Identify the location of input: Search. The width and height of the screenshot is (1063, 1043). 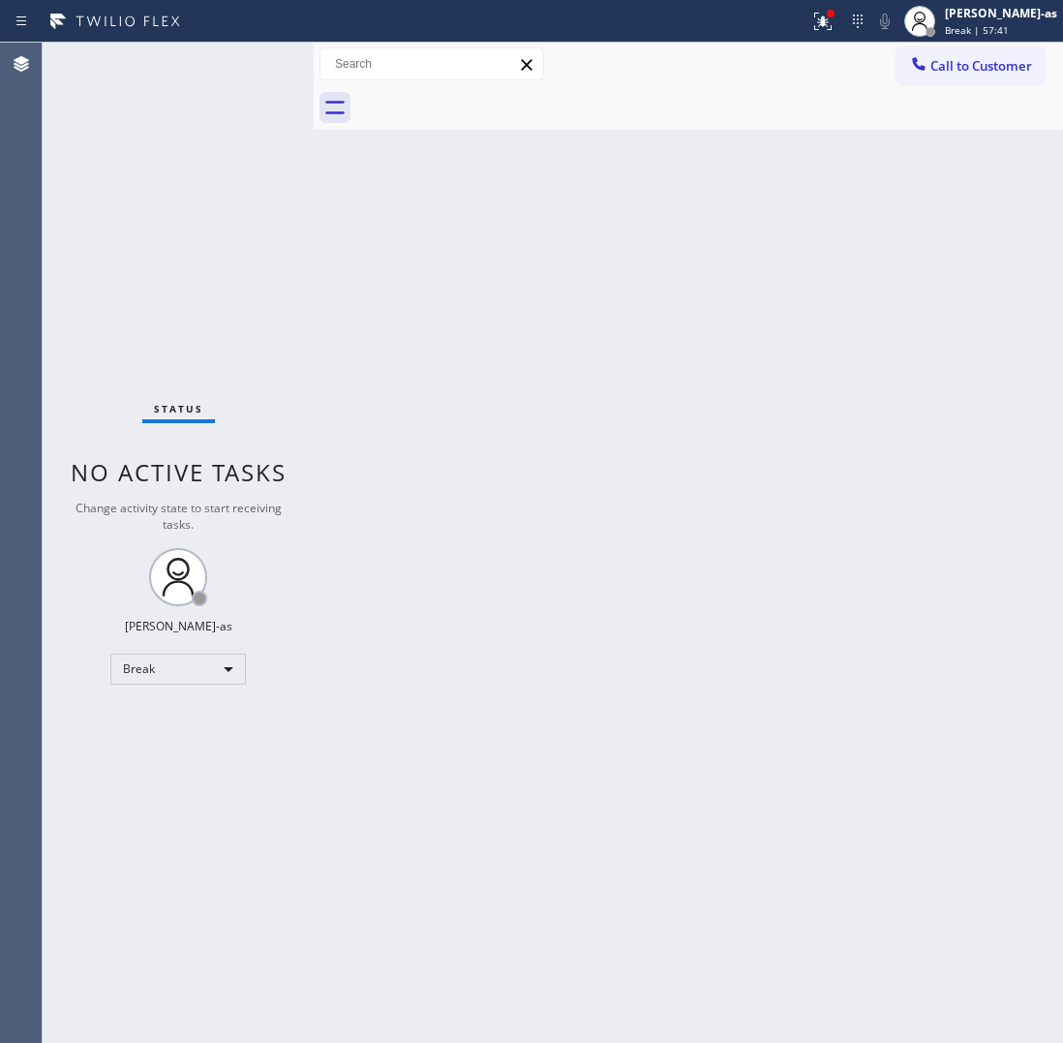
(432, 64).